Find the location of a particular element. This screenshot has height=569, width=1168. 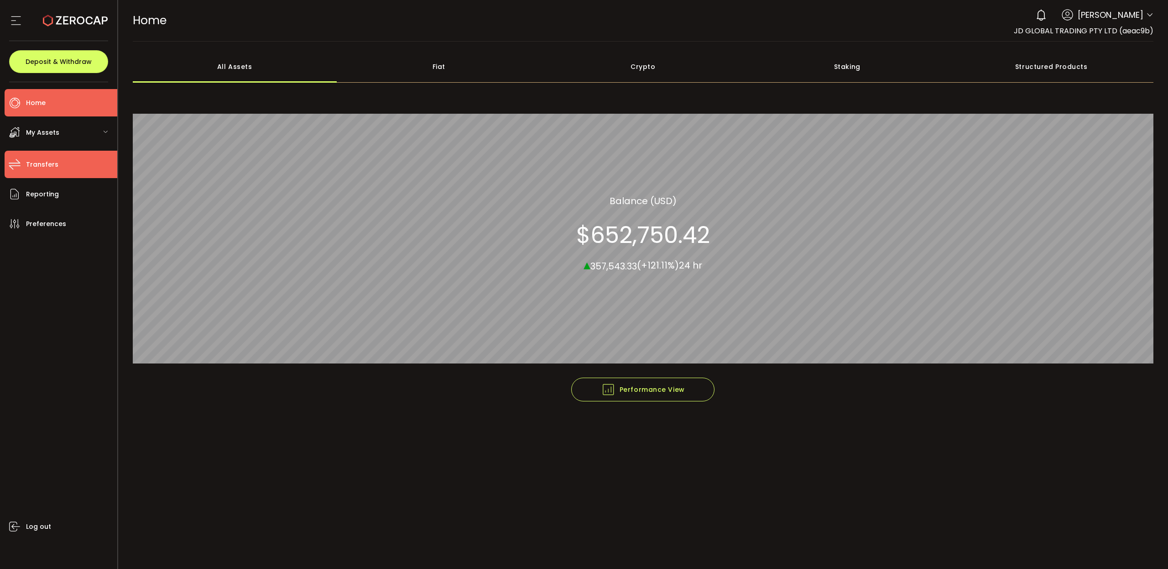

div: Fiat is located at coordinates (439, 67).